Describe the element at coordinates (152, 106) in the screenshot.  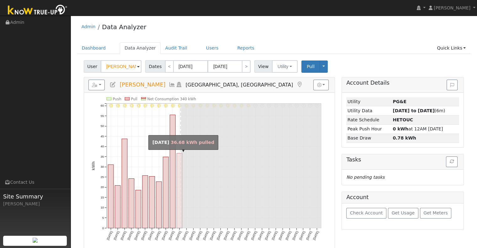
I see `i: 8/07 - Clear` at that location.